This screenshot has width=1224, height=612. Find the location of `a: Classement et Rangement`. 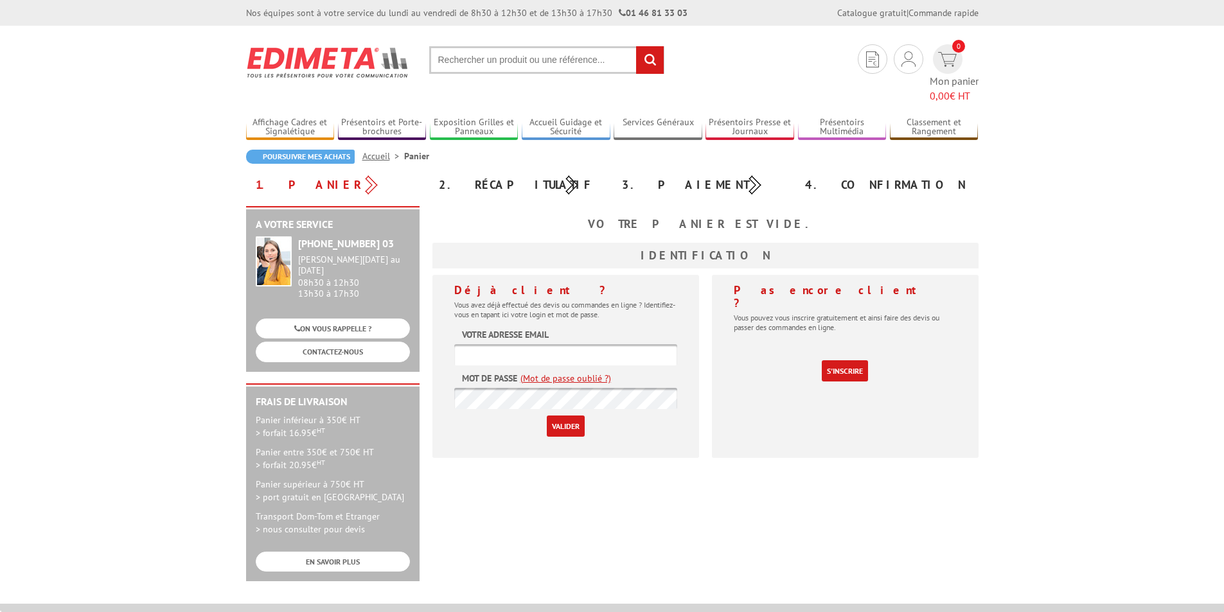

a: Classement et Rangement is located at coordinates (934, 127).